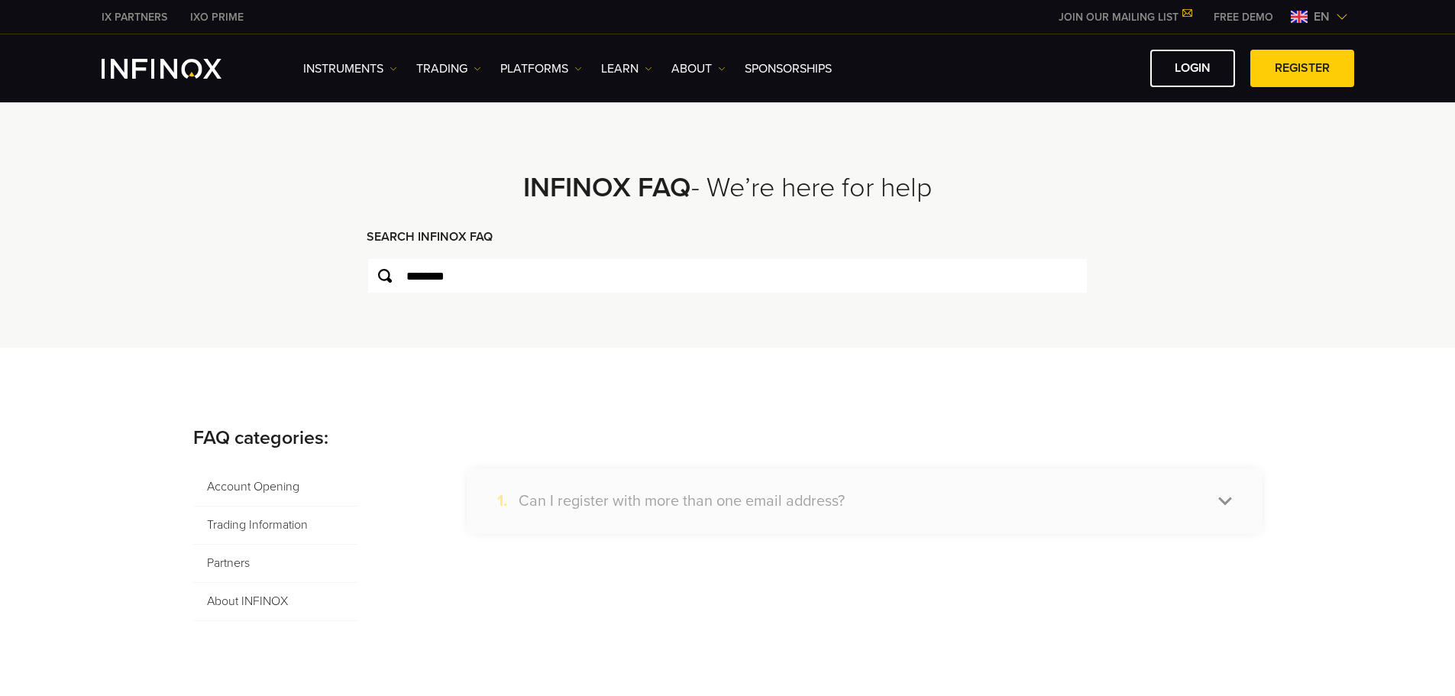 This screenshot has width=1455, height=696. I want to click on strong: INFINOX FAQ, so click(607, 187).